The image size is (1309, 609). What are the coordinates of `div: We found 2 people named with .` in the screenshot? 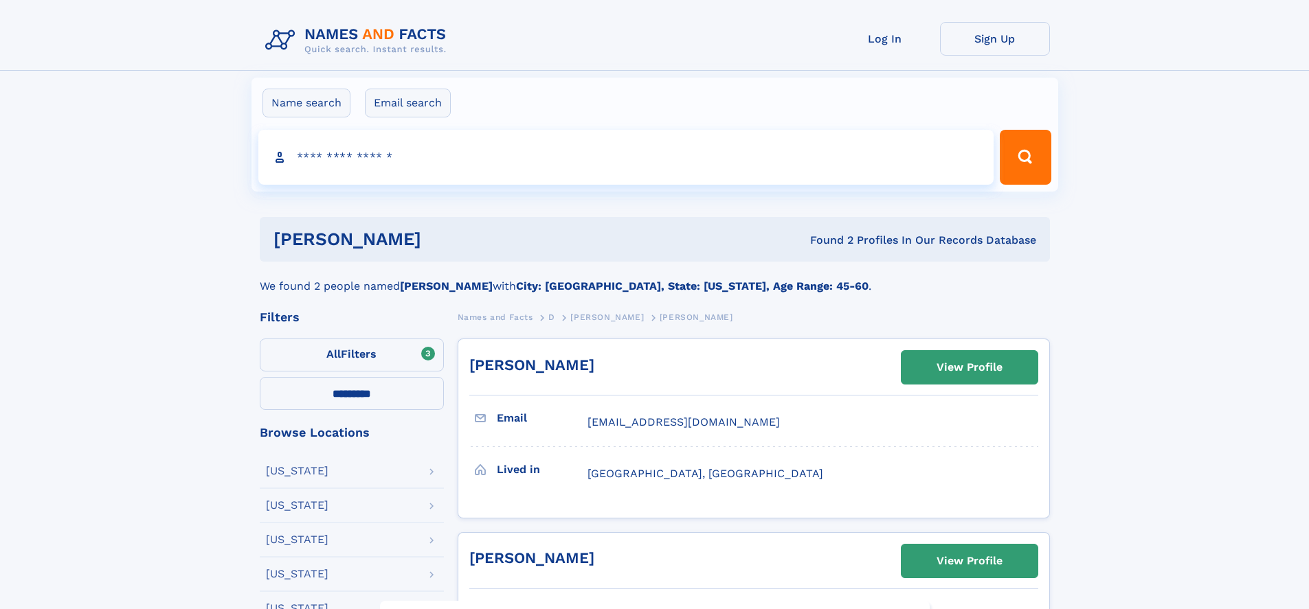 It's located at (655, 278).